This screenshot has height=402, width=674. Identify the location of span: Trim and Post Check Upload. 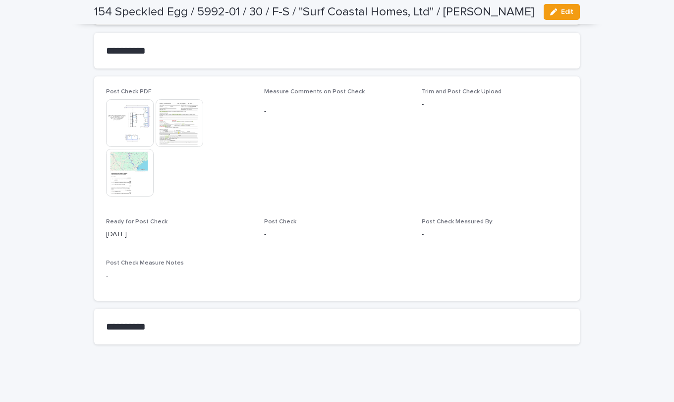
(461, 92).